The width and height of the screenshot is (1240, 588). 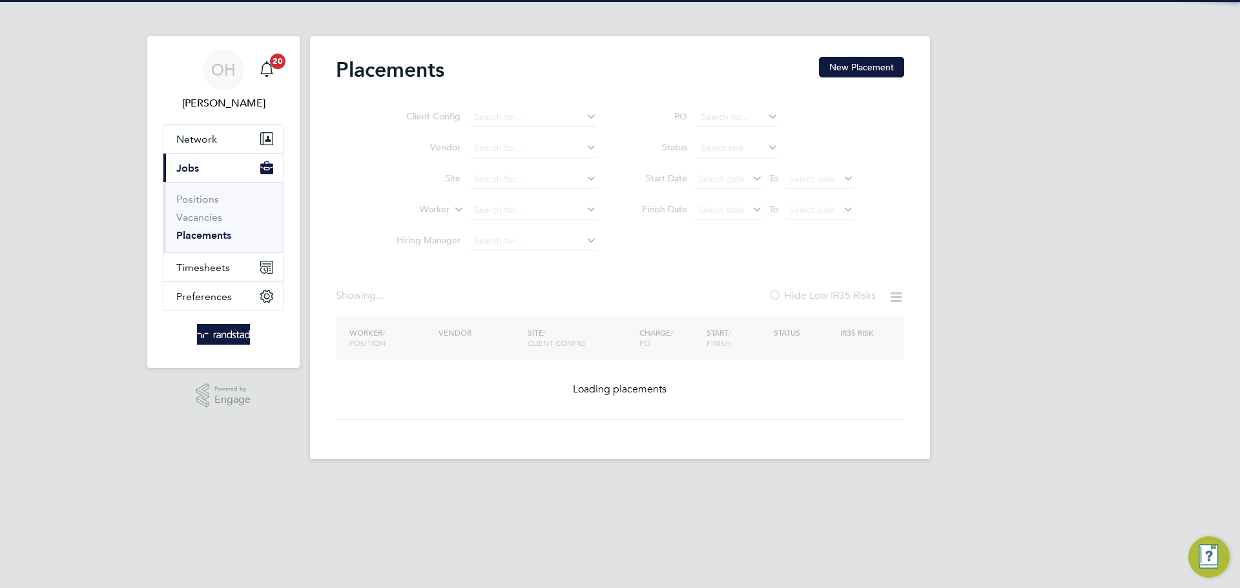 What do you see at coordinates (223, 103) in the screenshot?
I see `span: Oliver Hunka` at bounding box center [223, 103].